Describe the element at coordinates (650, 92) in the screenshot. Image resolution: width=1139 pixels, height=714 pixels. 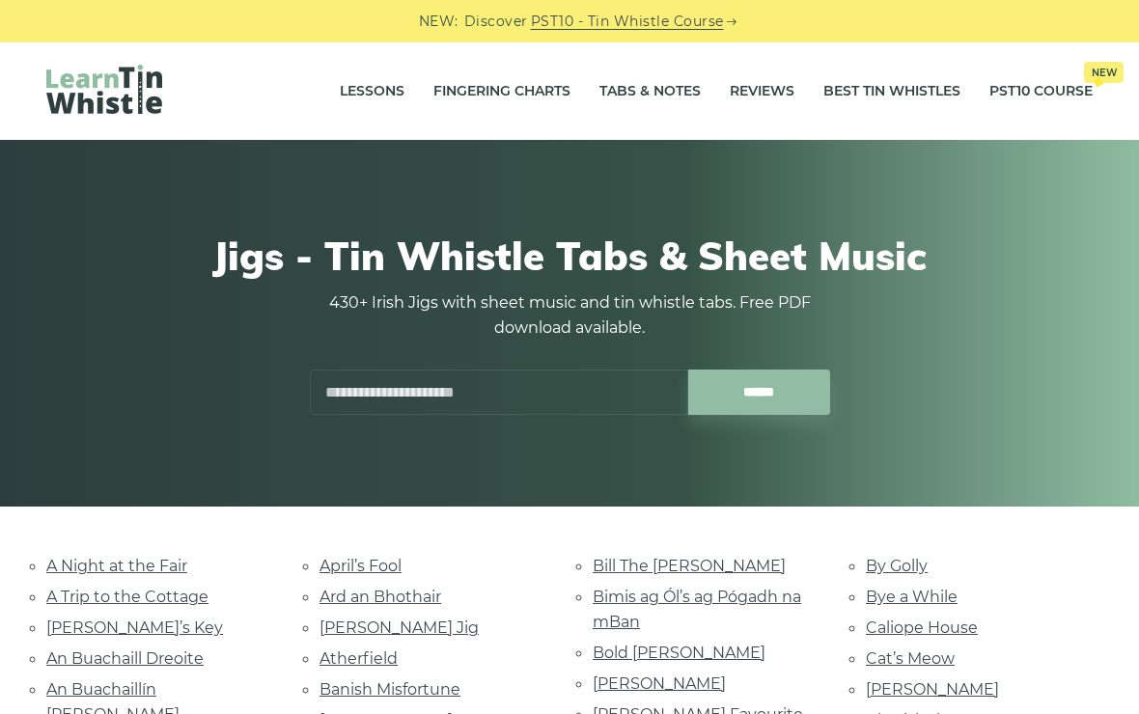
I see `a: Tabs & Notes` at that location.